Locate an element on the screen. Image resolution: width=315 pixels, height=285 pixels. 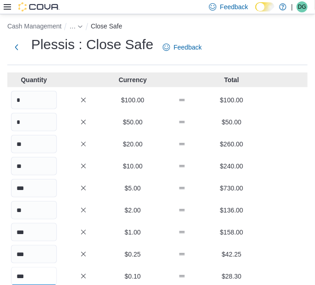
span: See collapsed breadcrumbs is located at coordinates (72, 26).